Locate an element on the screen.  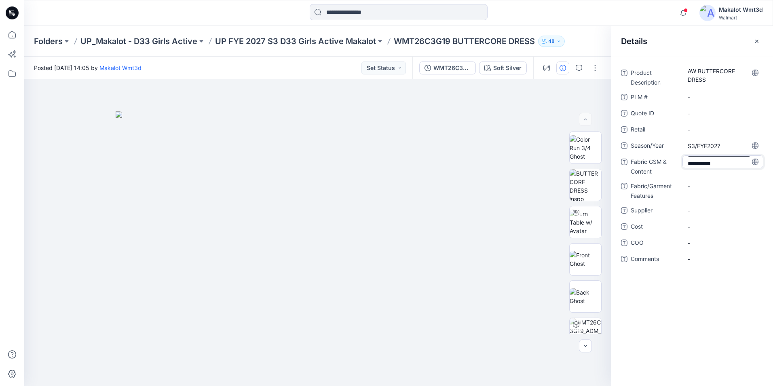
span: Quote ID is located at coordinates (655, 114).